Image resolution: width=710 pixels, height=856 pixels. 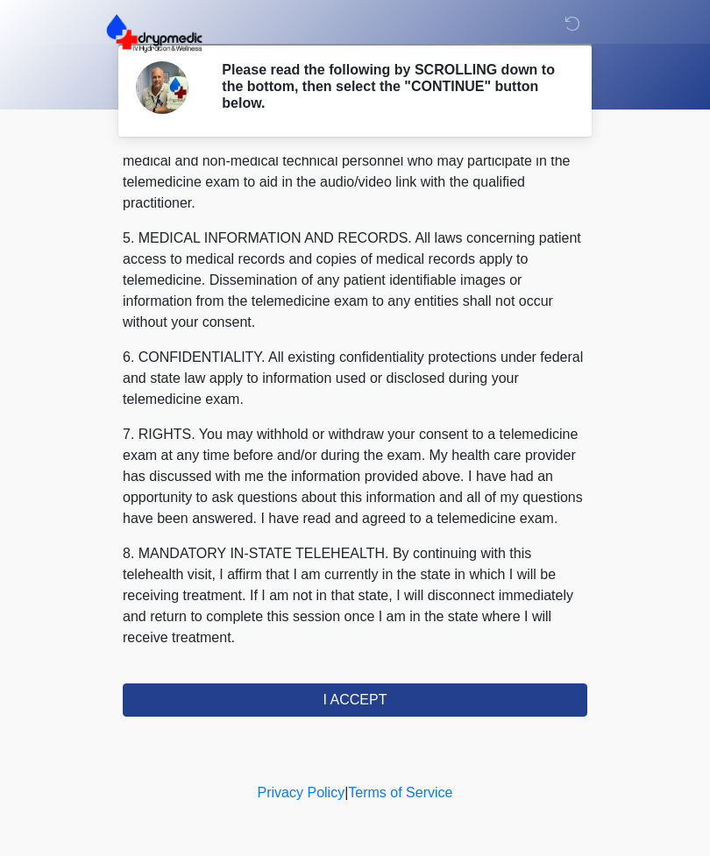 I want to click on img: DrypMedic IV Hydration & Wellness Logo, so click(x=154, y=33).